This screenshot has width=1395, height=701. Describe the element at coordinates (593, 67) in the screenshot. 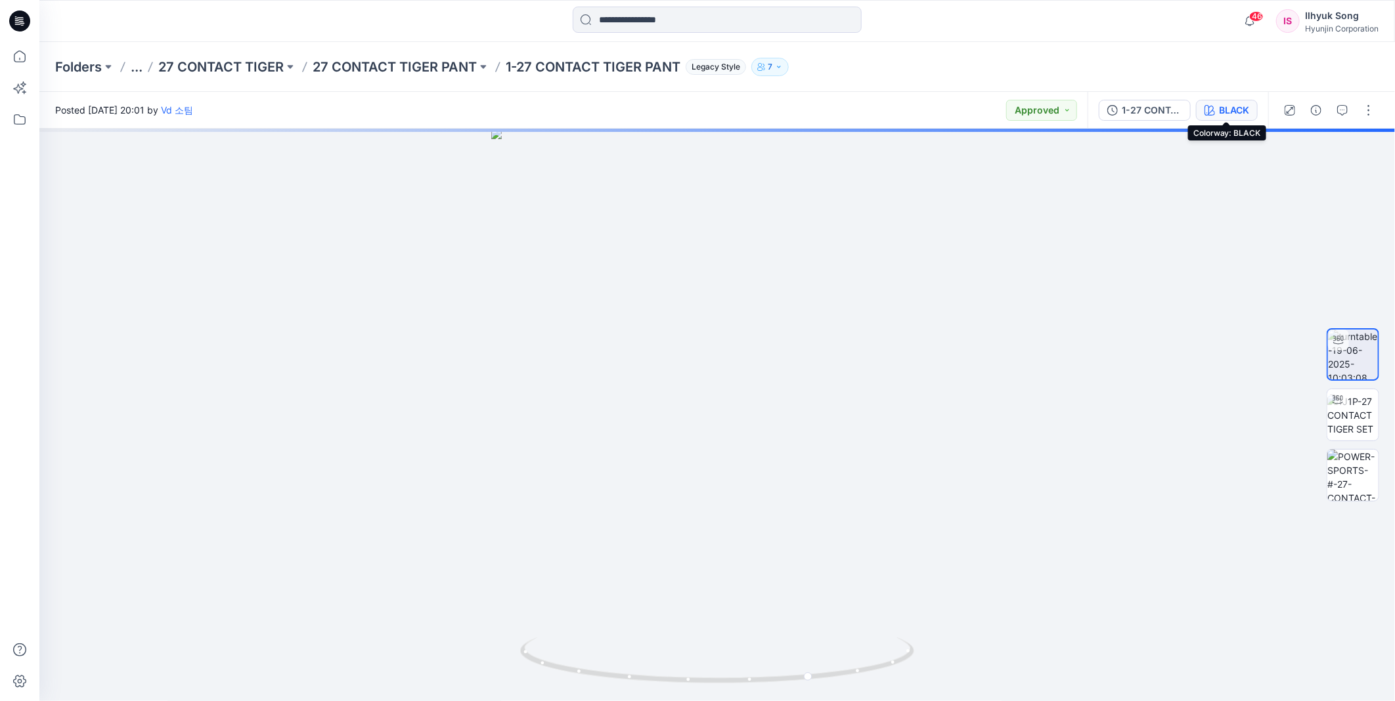

I see `p: 1-27 CONTACT TIGER PANT` at that location.